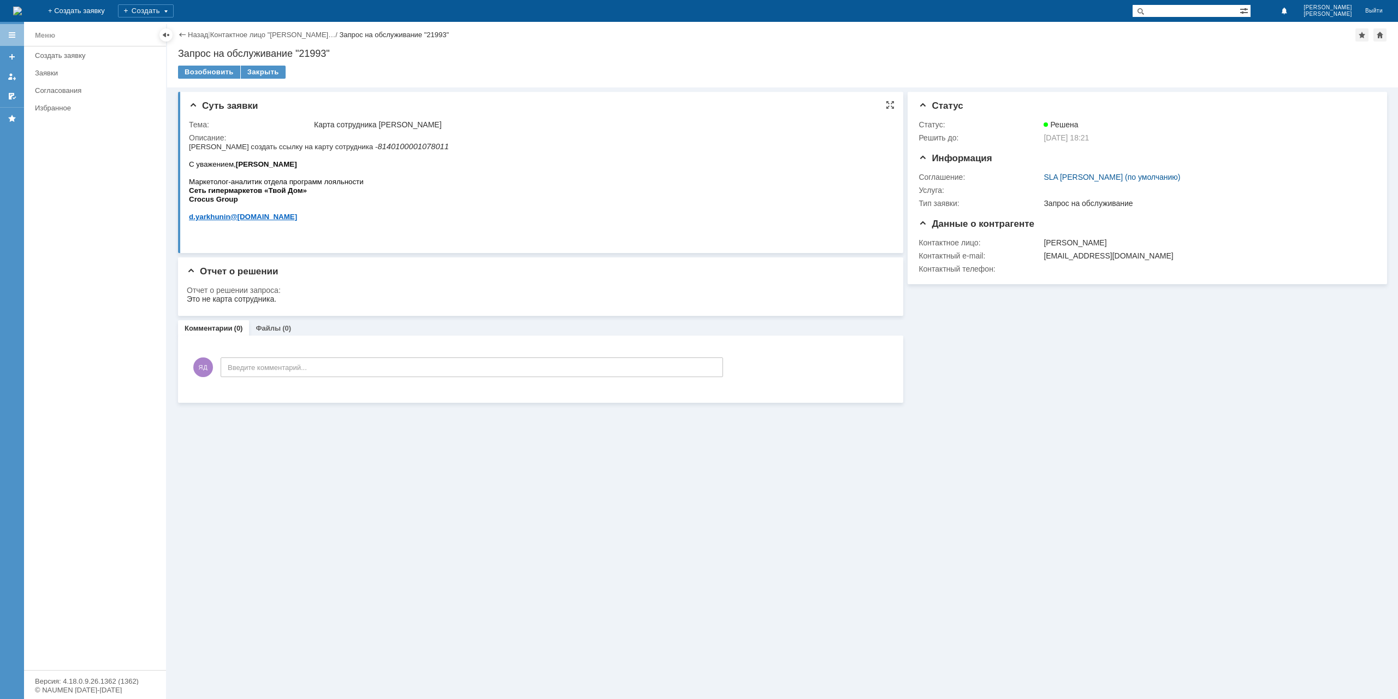 The width and height of the screenshot is (1398, 699). I want to click on span: Group, so click(38, 57).